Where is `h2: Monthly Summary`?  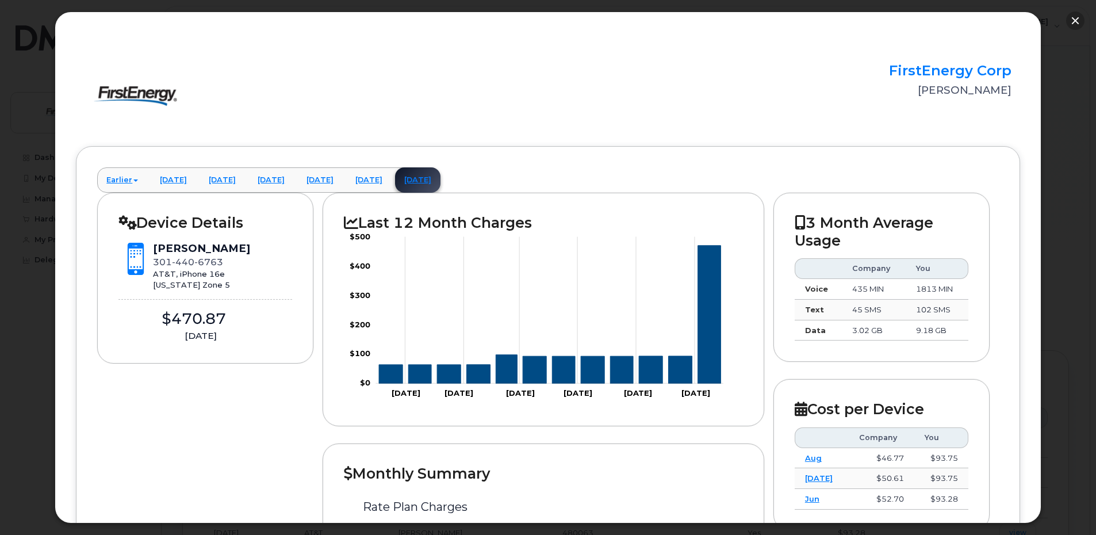 h2: Monthly Summary is located at coordinates (543, 473).